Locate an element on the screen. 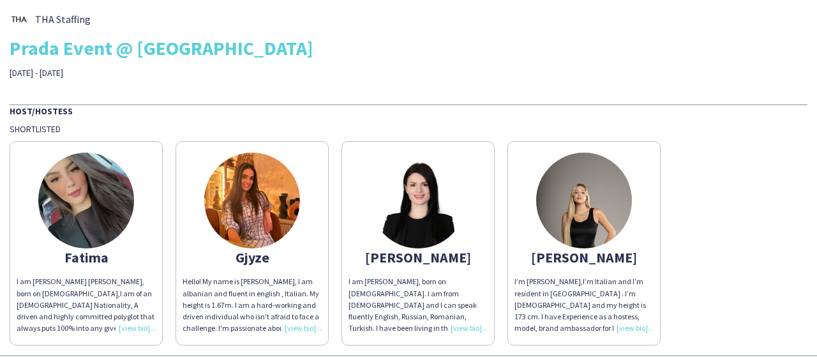 The height and width of the screenshot is (357, 817). img: thumb-66a2416724e80.jpeg is located at coordinates (584, 200).